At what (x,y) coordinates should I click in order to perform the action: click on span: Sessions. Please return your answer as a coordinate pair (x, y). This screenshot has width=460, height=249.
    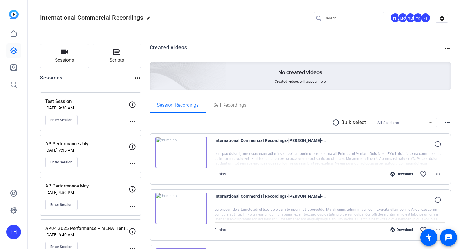
    Looking at the image, I should click on (64, 60).